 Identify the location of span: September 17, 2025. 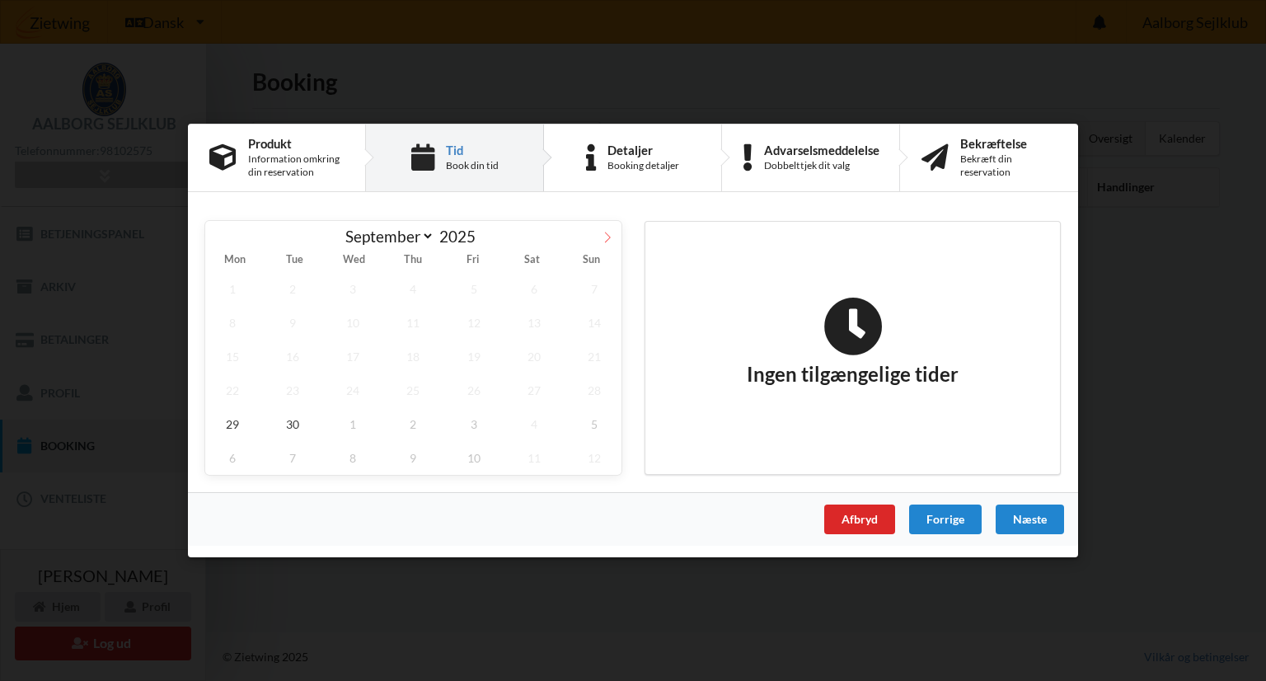
(353, 356).